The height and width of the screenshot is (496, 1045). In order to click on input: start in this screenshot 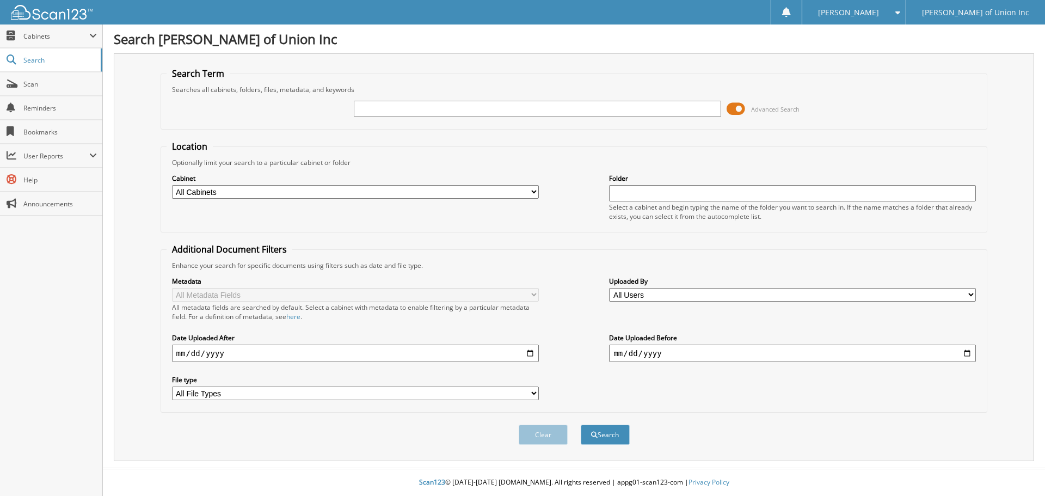, I will do `click(355, 353)`.